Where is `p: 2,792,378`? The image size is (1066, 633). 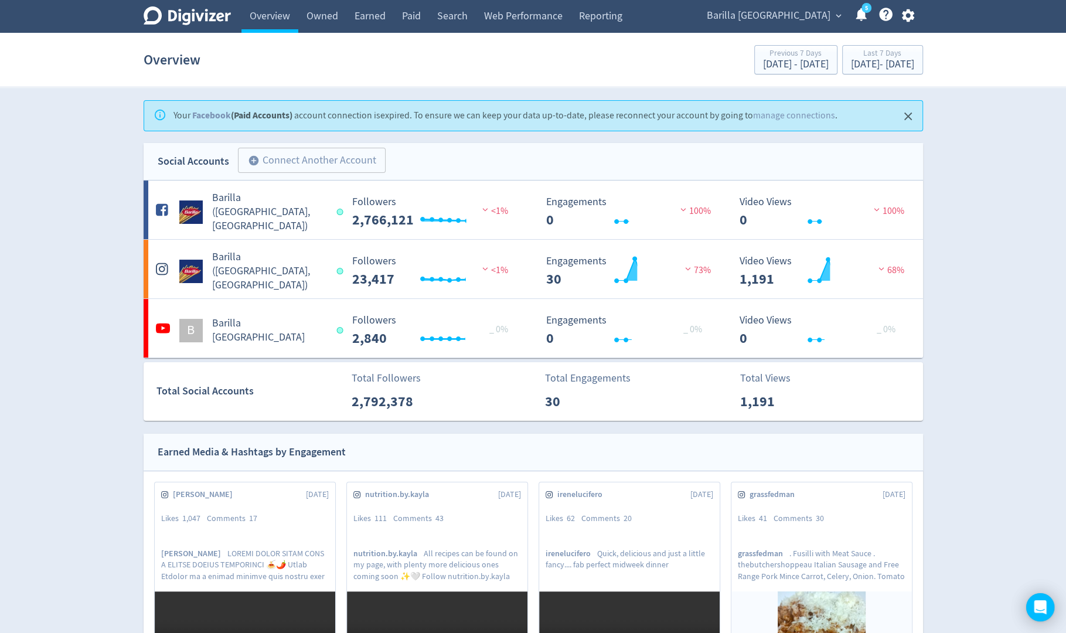
p: 2,792,378 is located at coordinates (385, 401).